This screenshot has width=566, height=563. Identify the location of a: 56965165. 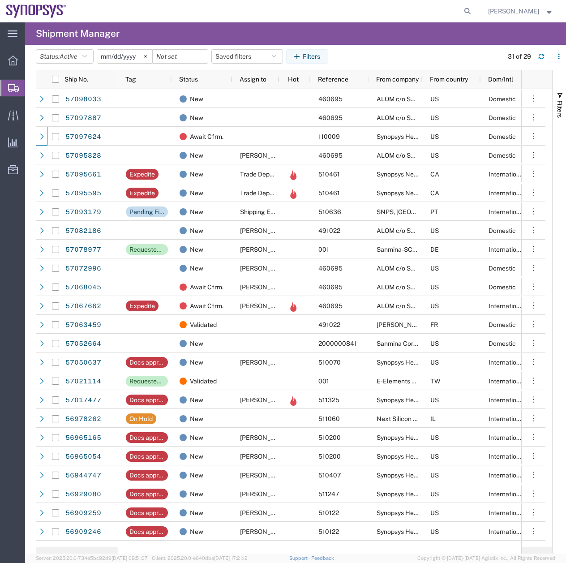
(83, 438).